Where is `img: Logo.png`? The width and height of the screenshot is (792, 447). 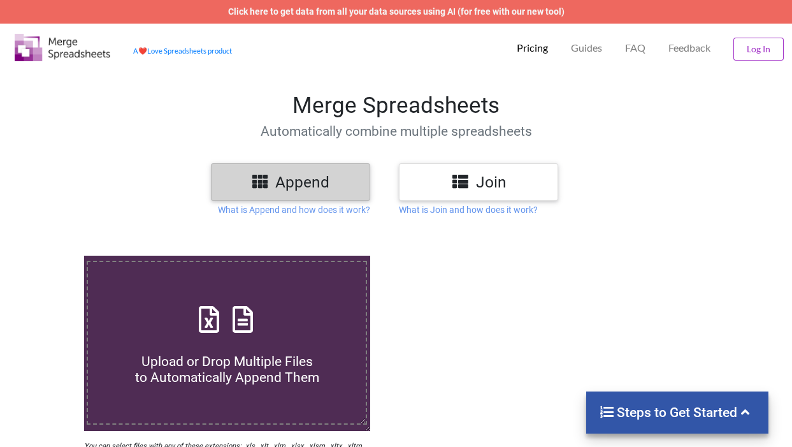 img: Logo.png is located at coordinates (62, 47).